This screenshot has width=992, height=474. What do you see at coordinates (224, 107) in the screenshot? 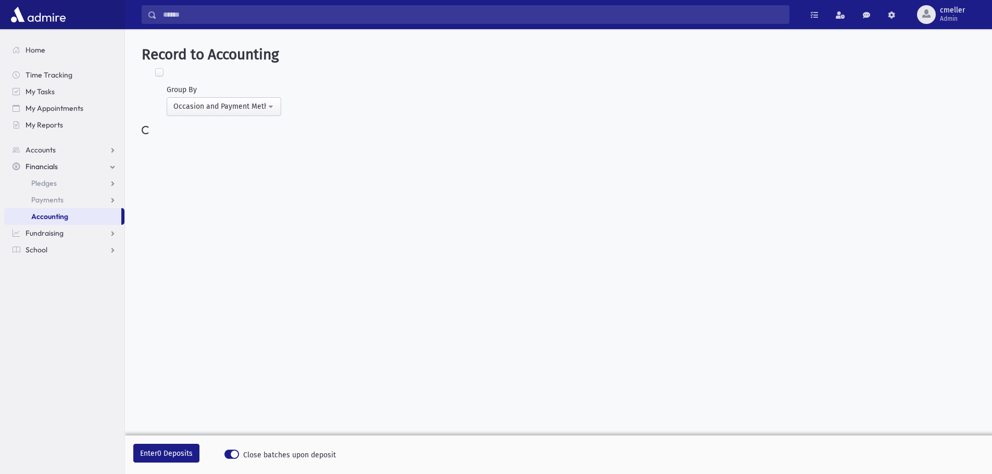
I see `button: Occasion and Payment Method` at bounding box center [224, 107].